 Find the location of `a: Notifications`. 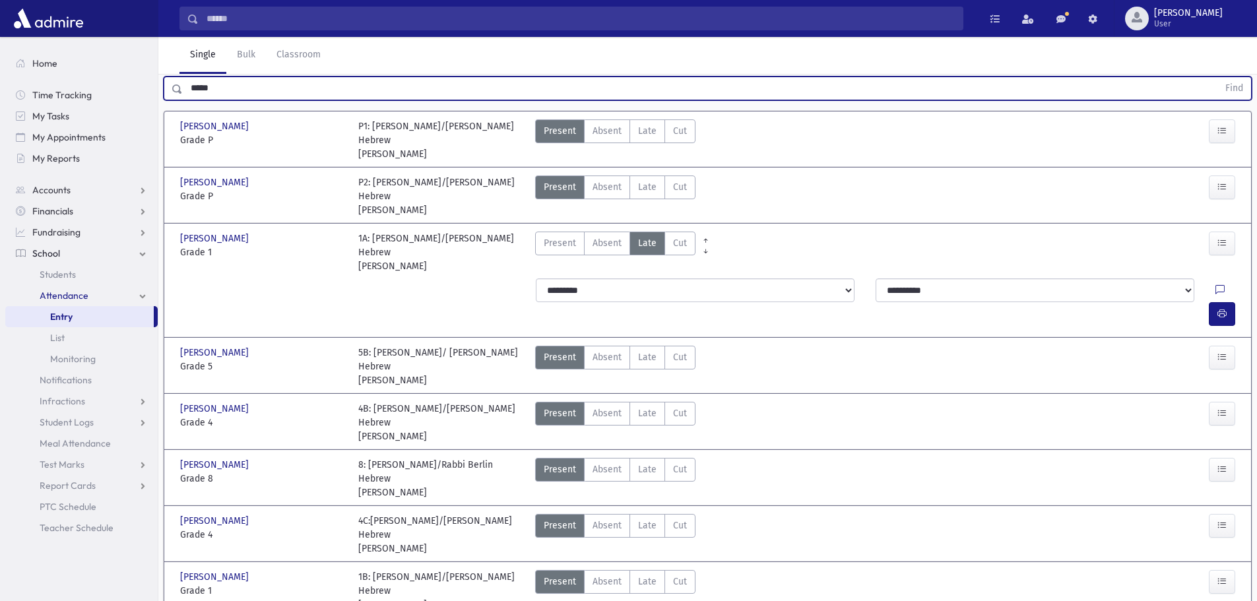

a: Notifications is located at coordinates (81, 380).